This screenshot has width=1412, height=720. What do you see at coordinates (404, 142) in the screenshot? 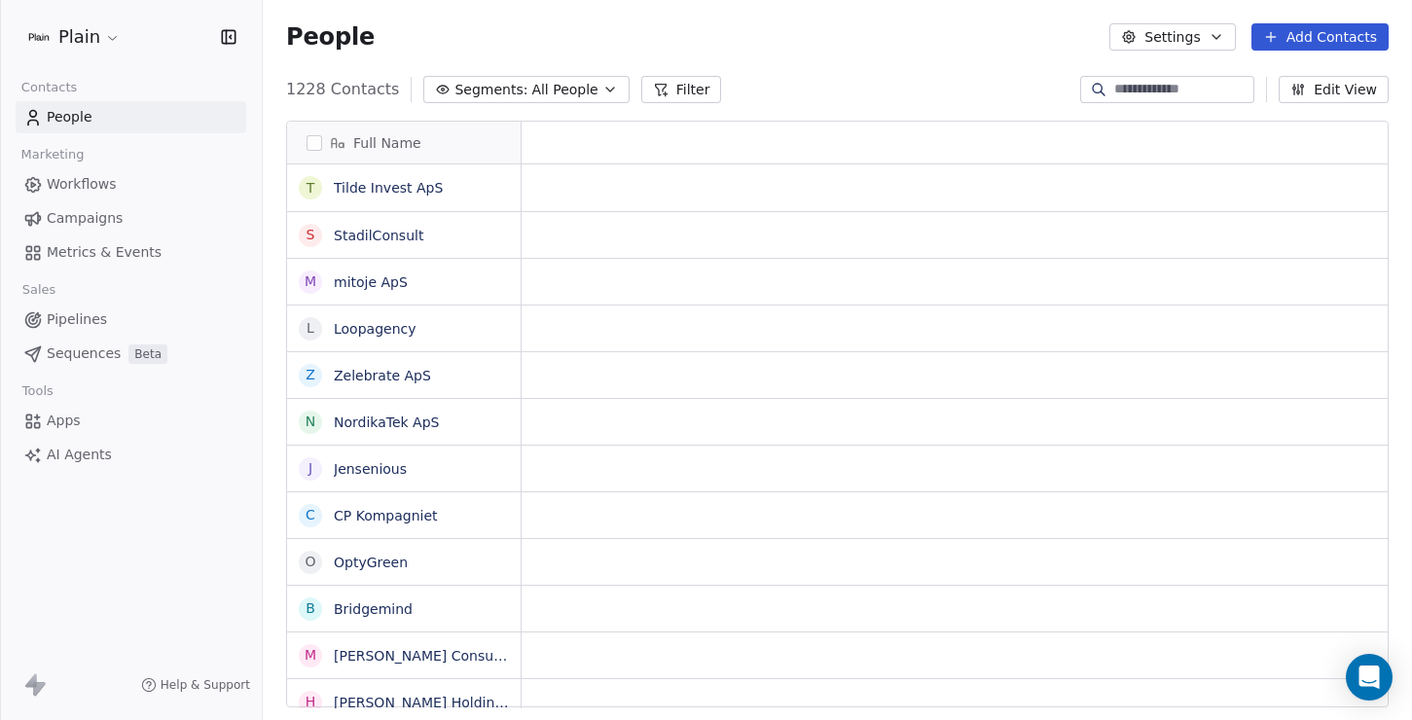
I see `div: Full Name` at bounding box center [404, 142].